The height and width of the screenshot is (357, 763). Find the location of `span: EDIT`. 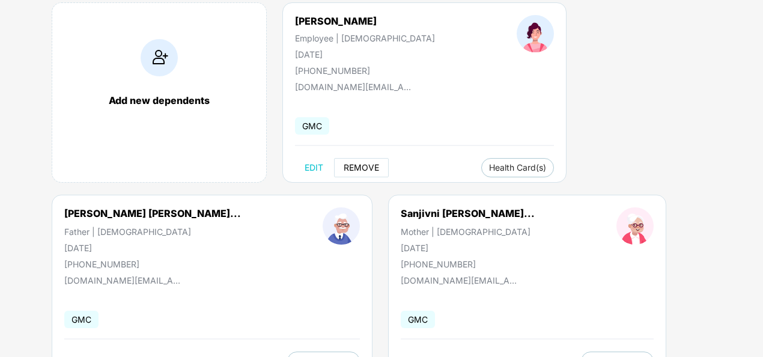

span: EDIT is located at coordinates (314, 168).